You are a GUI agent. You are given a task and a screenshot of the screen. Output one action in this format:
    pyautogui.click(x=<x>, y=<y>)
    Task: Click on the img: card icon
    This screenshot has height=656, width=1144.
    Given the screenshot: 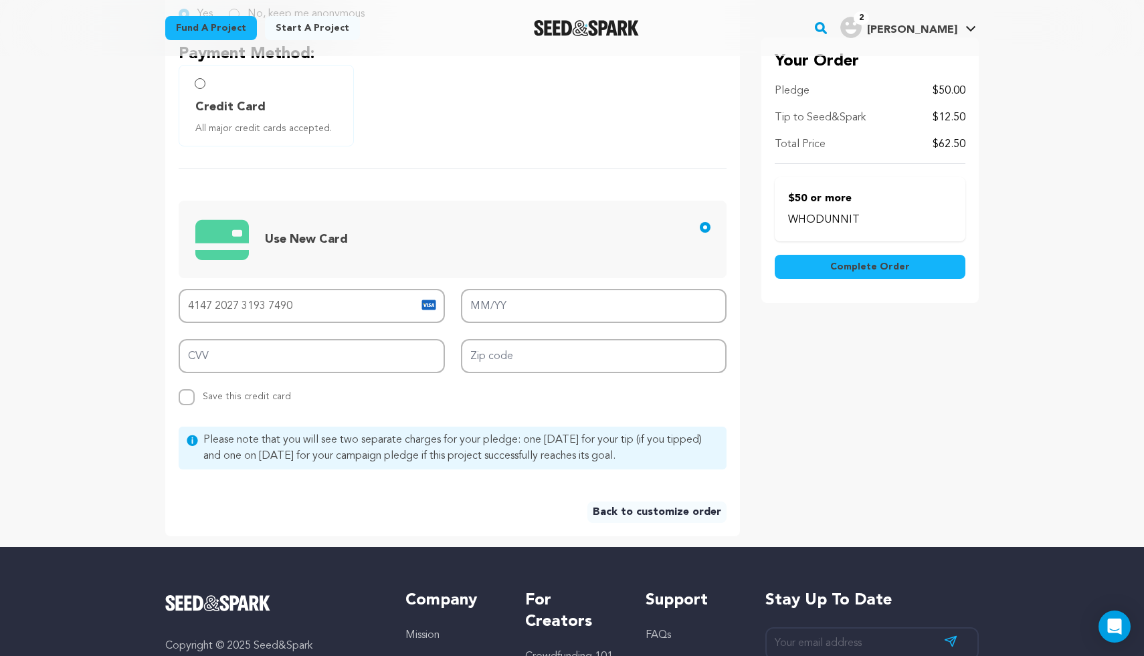 What is the action you would take?
    pyautogui.click(x=429, y=305)
    